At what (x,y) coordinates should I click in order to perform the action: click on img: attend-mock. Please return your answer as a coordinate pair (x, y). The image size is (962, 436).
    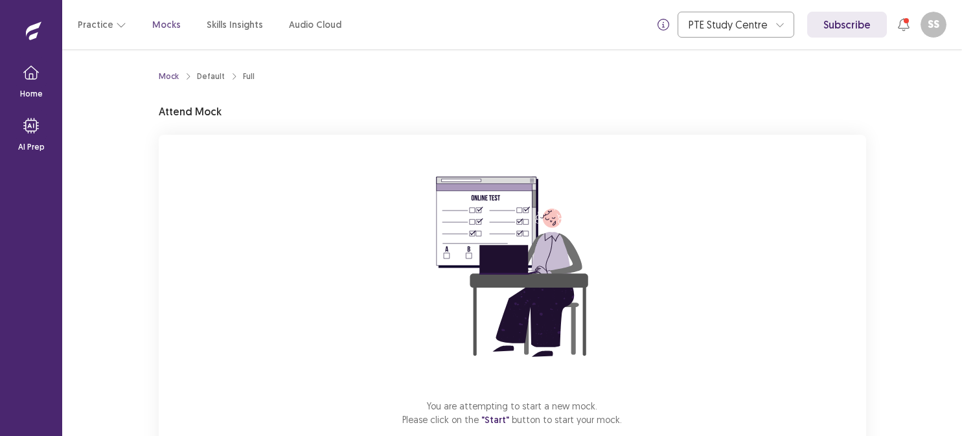
    Looking at the image, I should click on (513, 267).